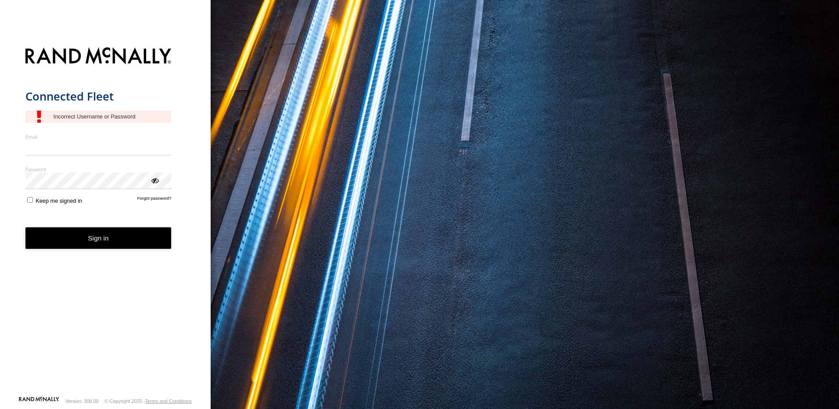 The image size is (839, 409). What do you see at coordinates (98, 96) in the screenshot?
I see `h1: Connected Fleet` at bounding box center [98, 96].